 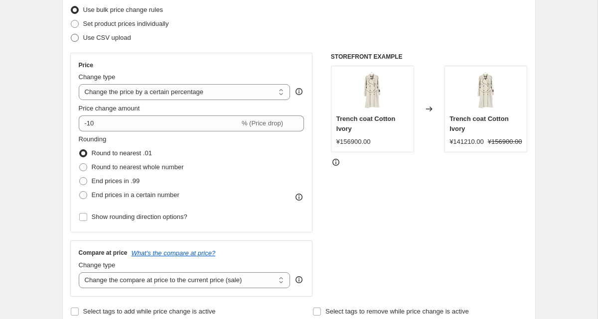 I want to click on input: -15, so click(x=159, y=124).